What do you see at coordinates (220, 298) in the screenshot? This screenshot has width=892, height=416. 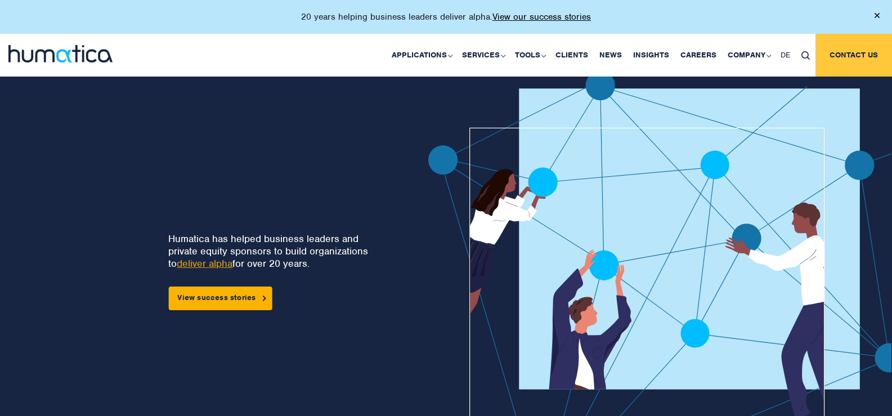 I see `a: View success stories` at bounding box center [220, 298].